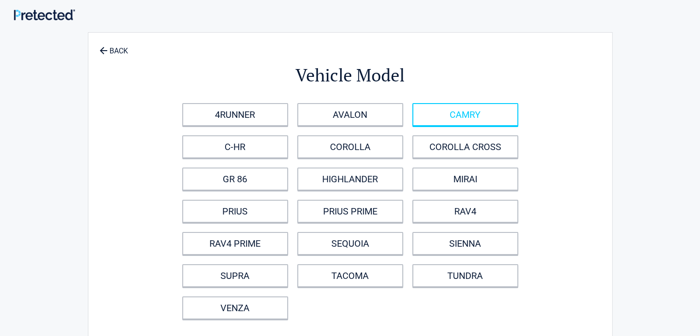 The image size is (700, 336). What do you see at coordinates (114, 47) in the screenshot?
I see `a: BACK` at bounding box center [114, 47].